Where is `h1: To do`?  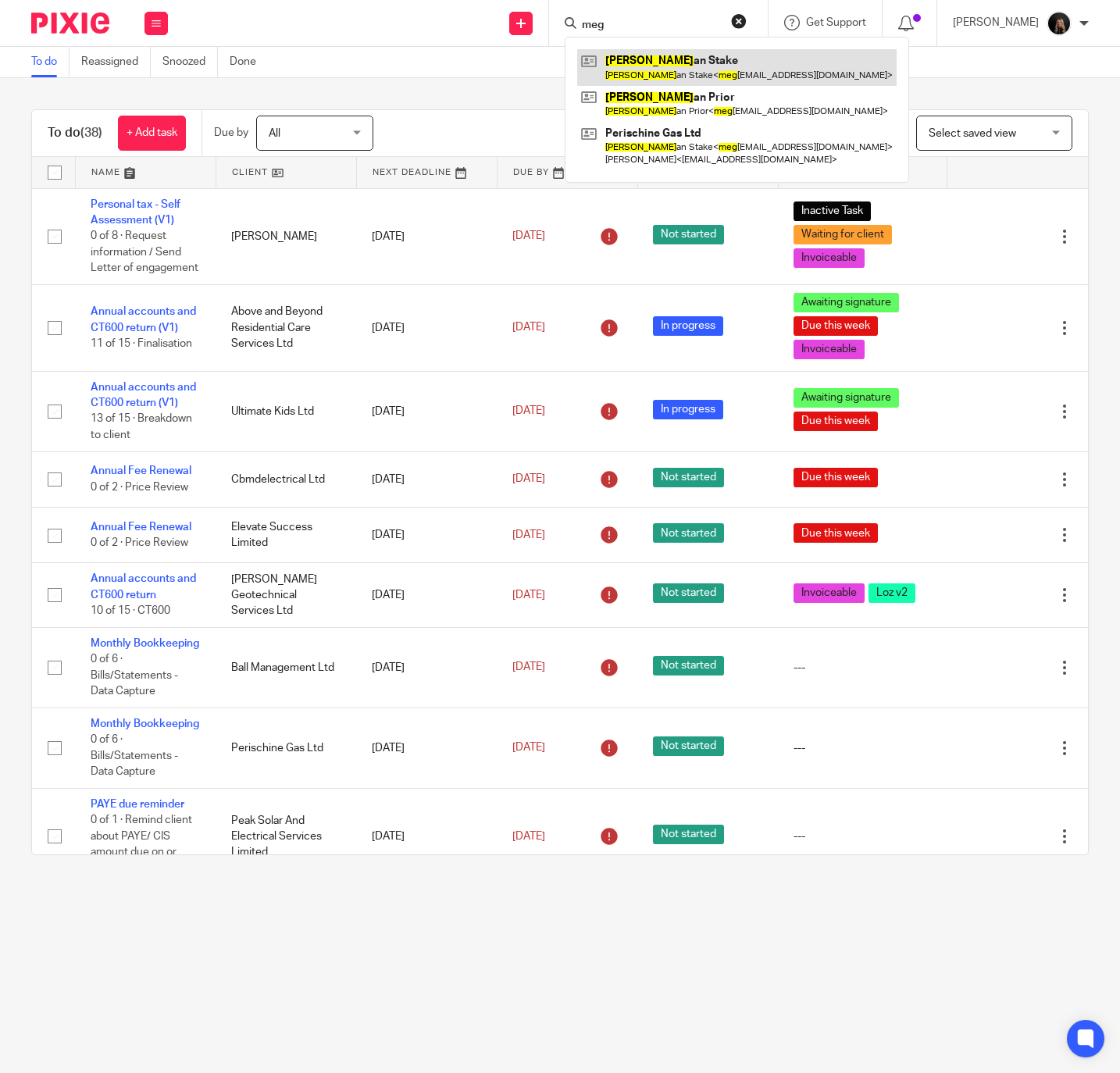 h1: To do is located at coordinates (75, 133).